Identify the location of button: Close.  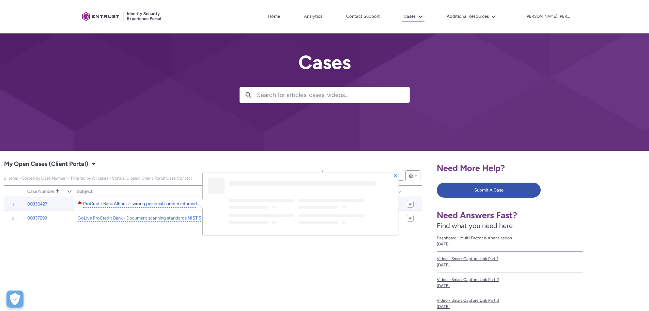
(396, 175).